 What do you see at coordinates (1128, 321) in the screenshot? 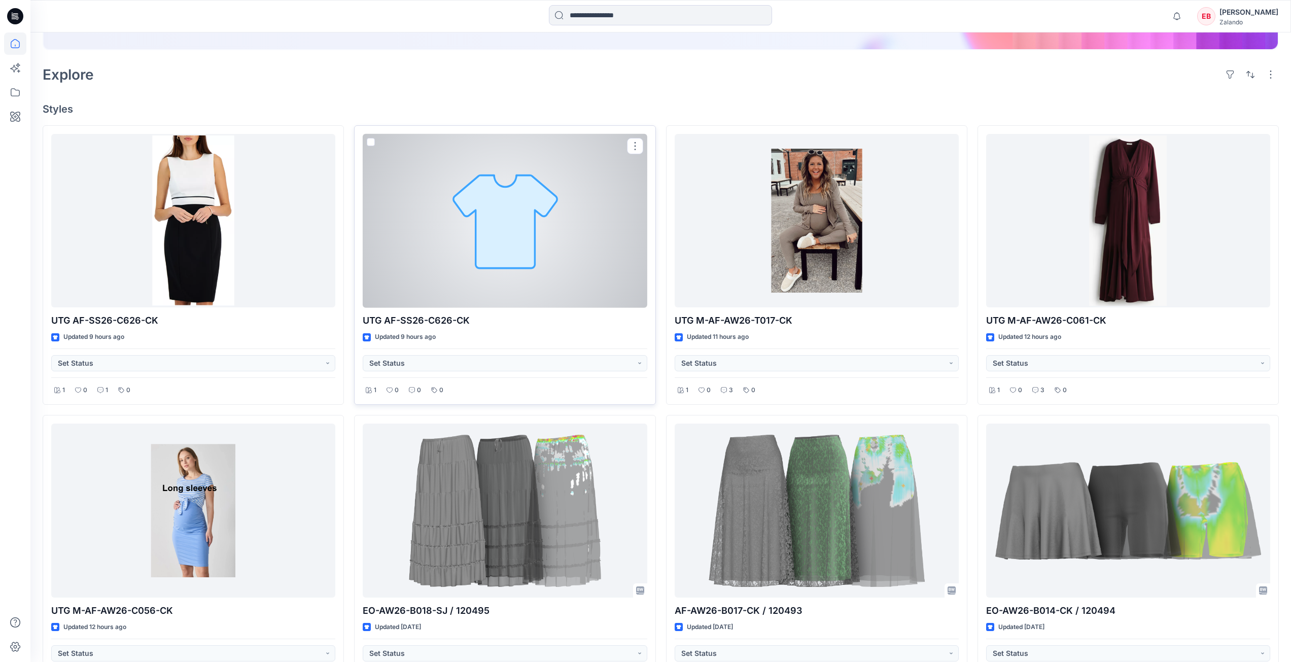
I see `p: UTG M-AF-AW26-C061-CK` at bounding box center [1128, 321].